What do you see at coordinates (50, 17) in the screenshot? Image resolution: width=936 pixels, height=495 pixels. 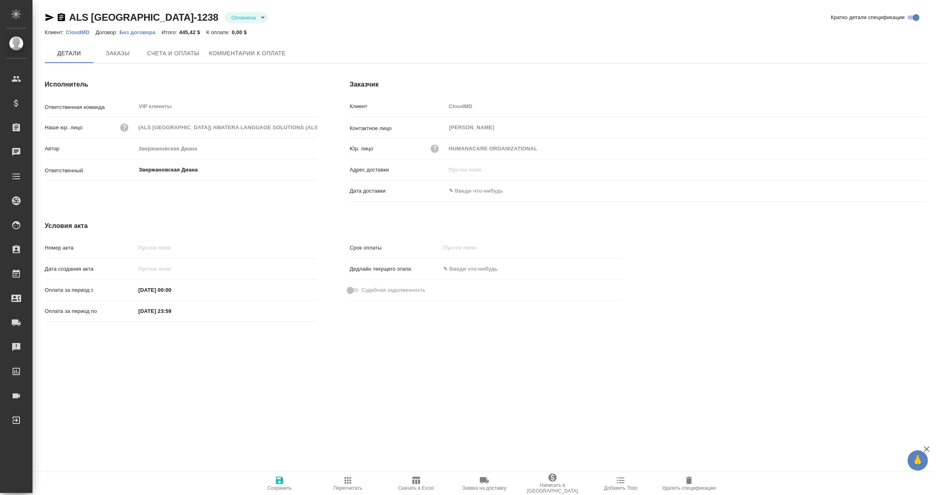 I see `button: Скопировать ссылку для ЯМессенджера` at bounding box center [50, 17].